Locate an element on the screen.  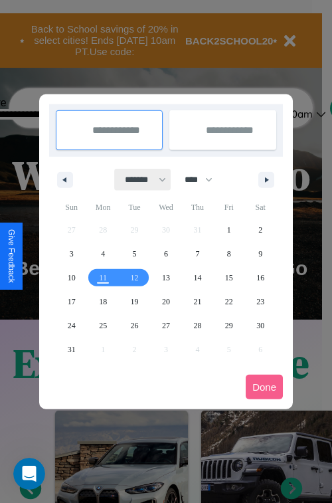
span: 28 is located at coordinates (197, 326).